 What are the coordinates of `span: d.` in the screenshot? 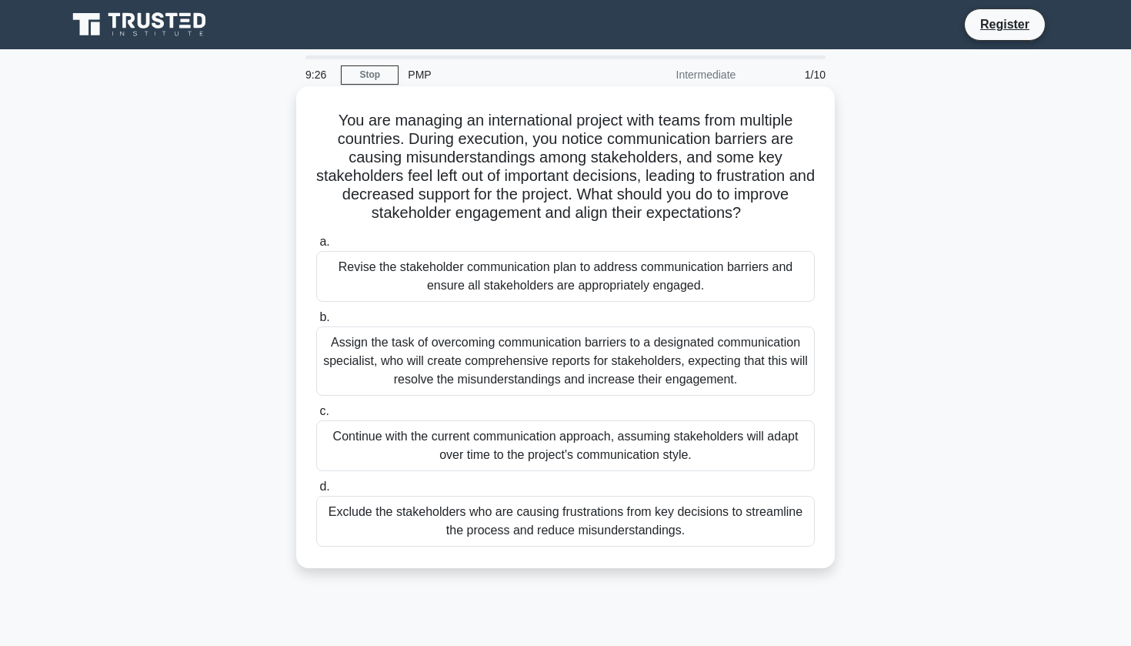 It's located at (324, 486).